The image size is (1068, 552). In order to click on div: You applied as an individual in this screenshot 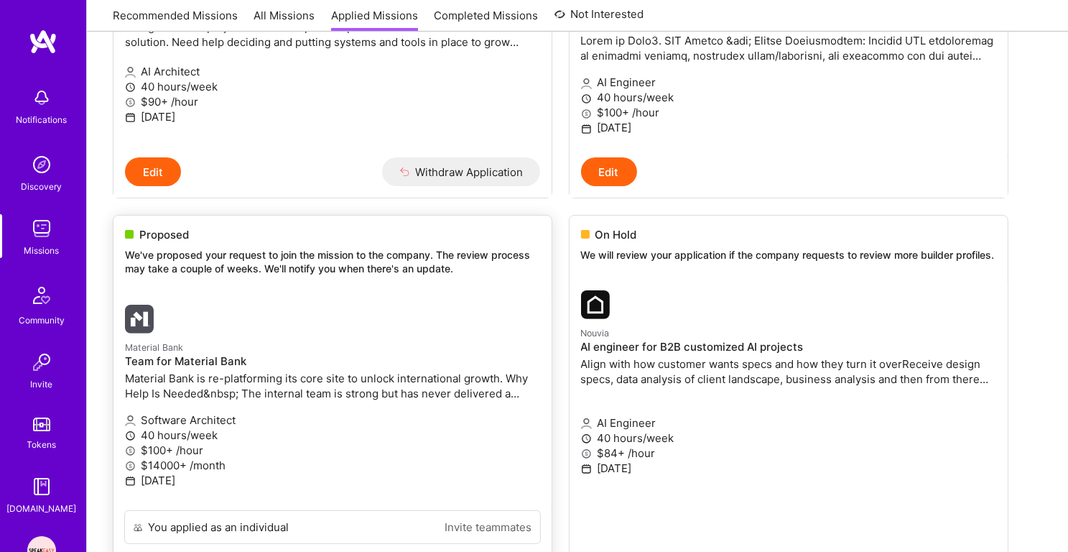, I will do `click(218, 527)`.